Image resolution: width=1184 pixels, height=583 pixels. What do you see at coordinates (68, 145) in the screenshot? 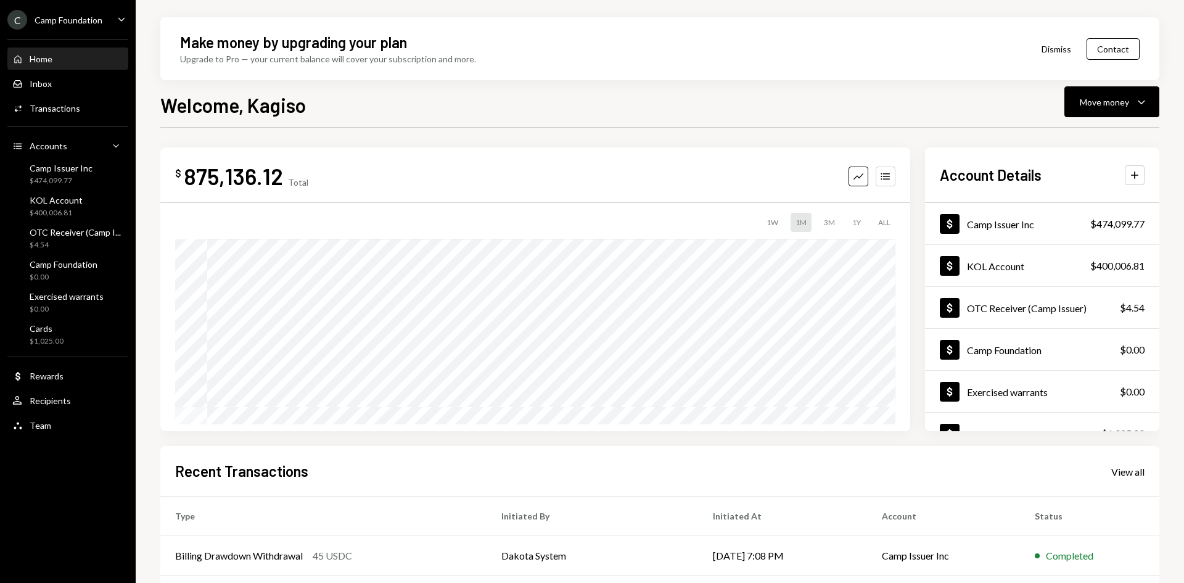
I see `a: Accounts` at bounding box center [68, 145].